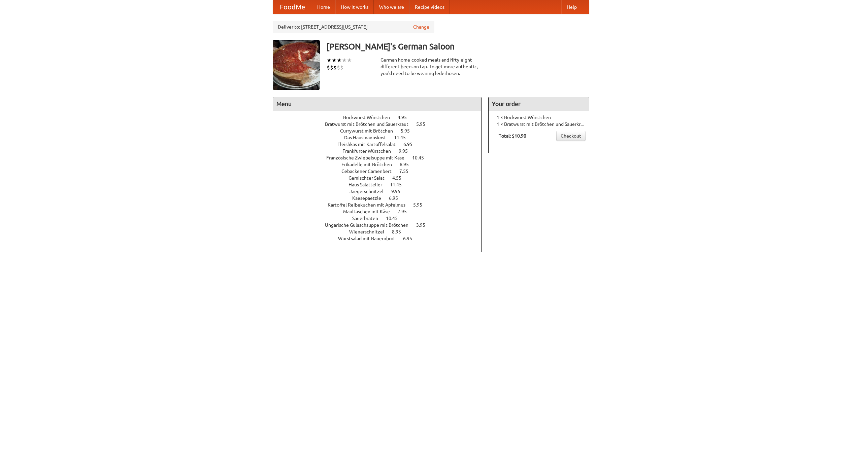 This screenshot has width=862, height=476. What do you see at coordinates (381, 165) in the screenshot?
I see `a: Frikadelle mit Brötchen 6.95` at bounding box center [381, 165].